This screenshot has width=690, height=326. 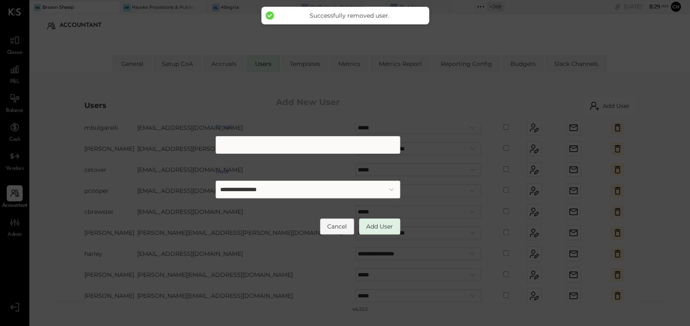 I want to click on h2: Add New User, so click(x=308, y=102).